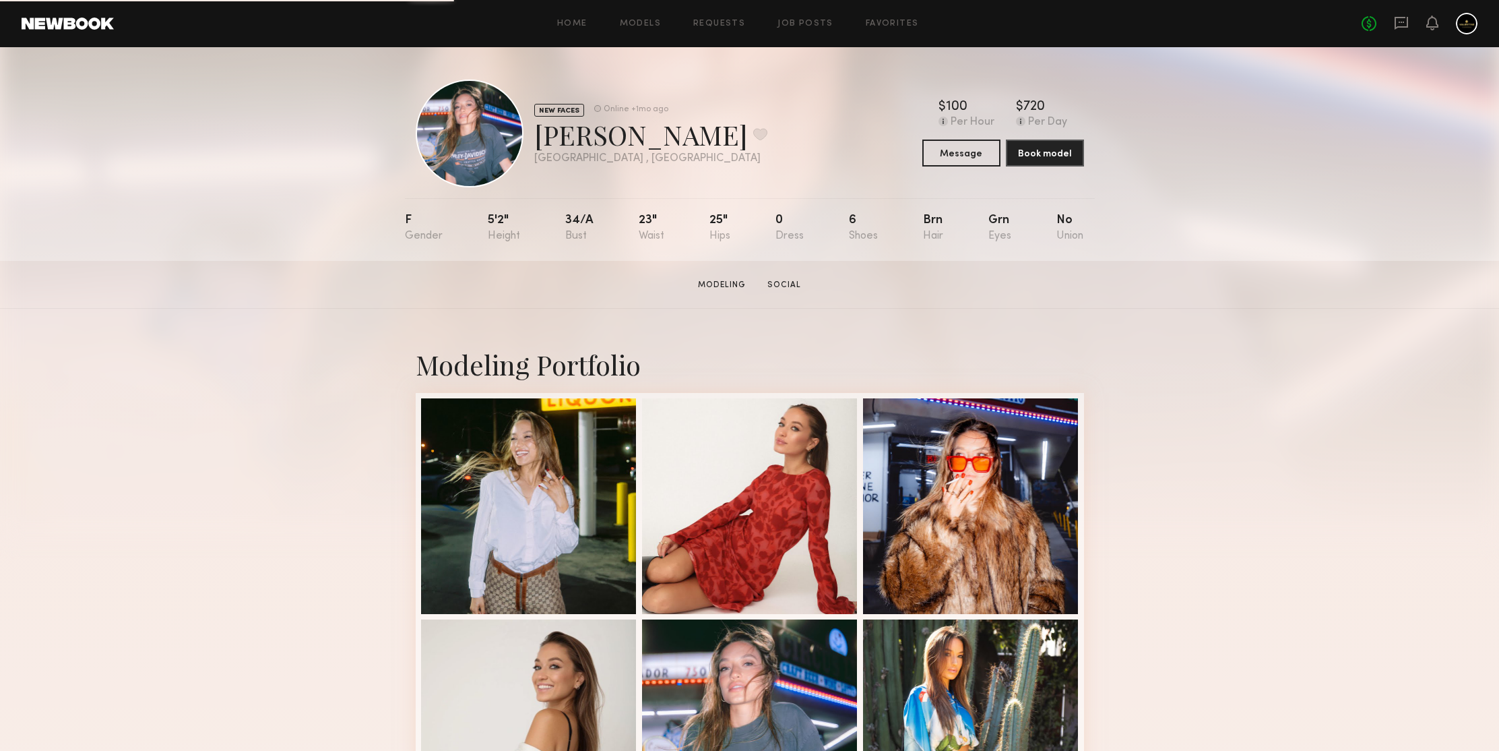 The height and width of the screenshot is (751, 1499). What do you see at coordinates (957, 107) in the screenshot?
I see `div: 100` at bounding box center [957, 107].